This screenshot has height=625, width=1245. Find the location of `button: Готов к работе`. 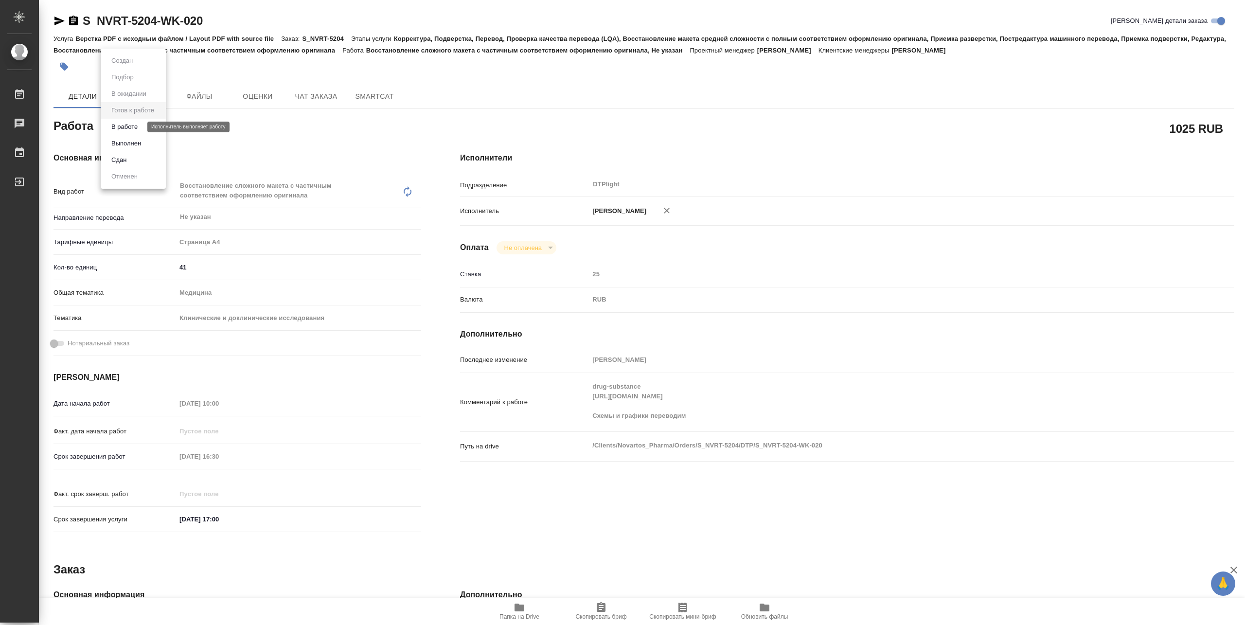

button: Готов к работе is located at coordinates (133, 110).